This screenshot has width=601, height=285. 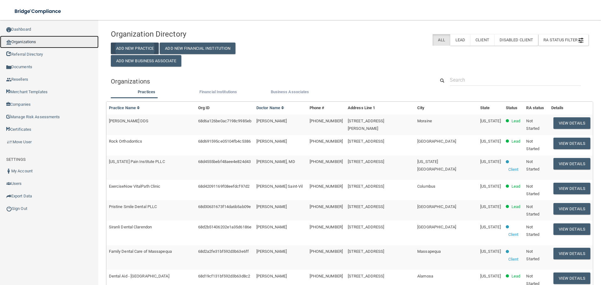 What do you see at coordinates (146, 61) in the screenshot?
I see `button: Add New Business Associate` at bounding box center [146, 61].